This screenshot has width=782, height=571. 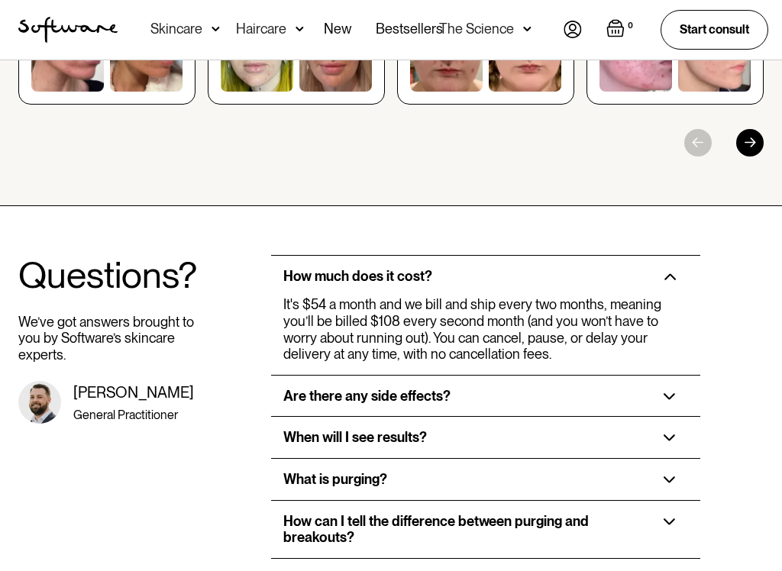 What do you see at coordinates (107, 275) in the screenshot?
I see `h2: Questions?` at bounding box center [107, 275].